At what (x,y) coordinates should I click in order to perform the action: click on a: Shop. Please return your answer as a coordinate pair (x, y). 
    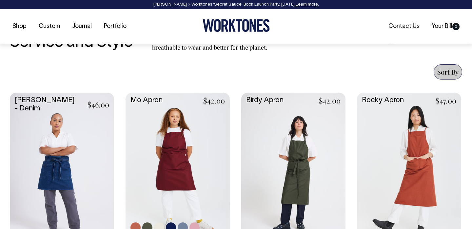
    Looking at the image, I should click on (19, 26).